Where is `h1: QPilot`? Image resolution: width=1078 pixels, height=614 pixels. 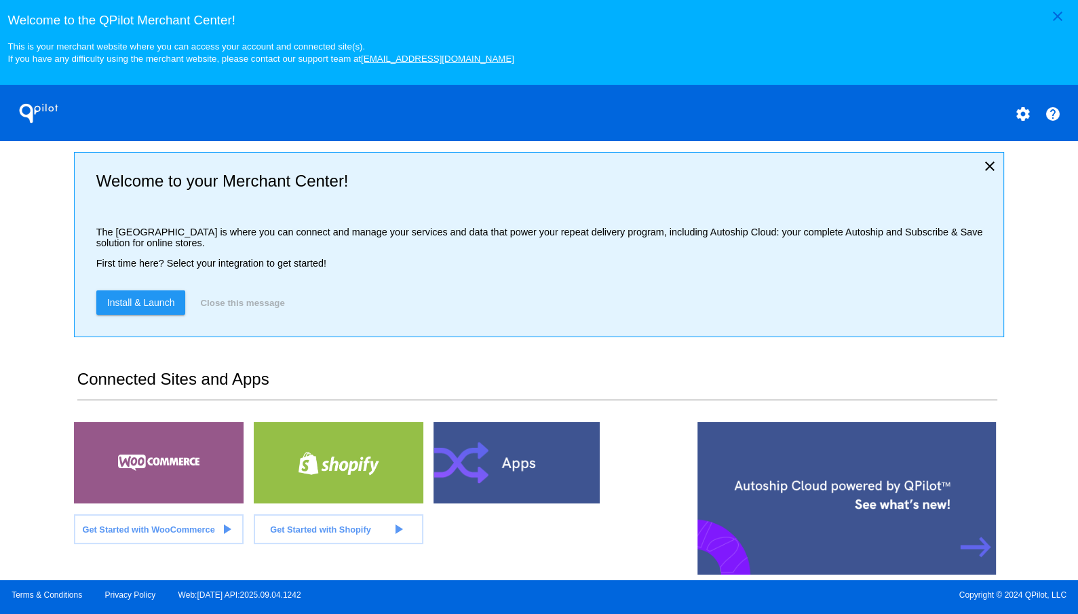
h1: QPilot is located at coordinates (39, 113).